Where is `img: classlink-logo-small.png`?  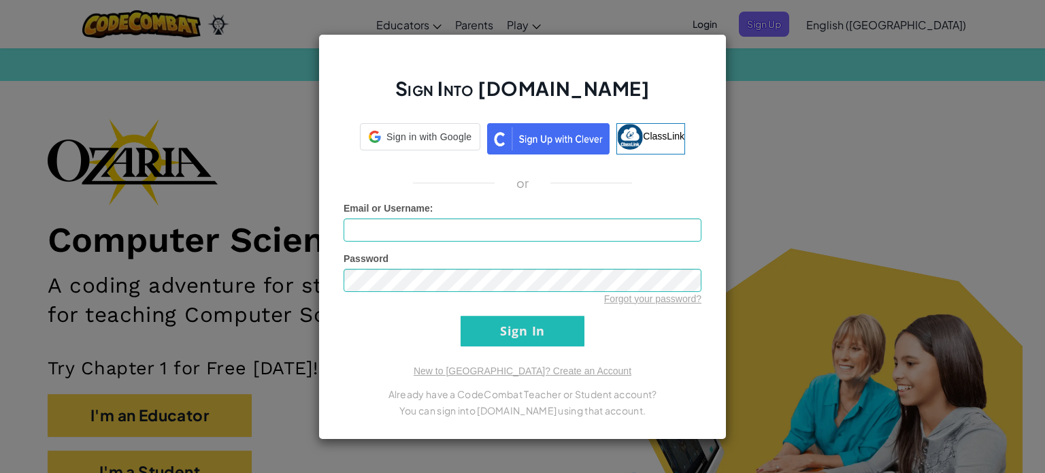 img: classlink-logo-small.png is located at coordinates (630, 137).